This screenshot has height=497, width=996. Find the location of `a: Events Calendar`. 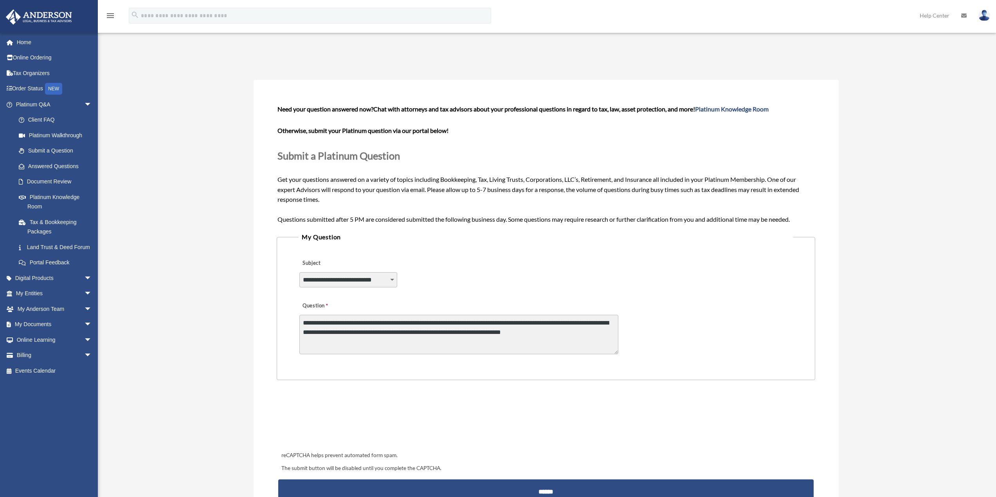

a: Events Calendar is located at coordinates (54, 371).